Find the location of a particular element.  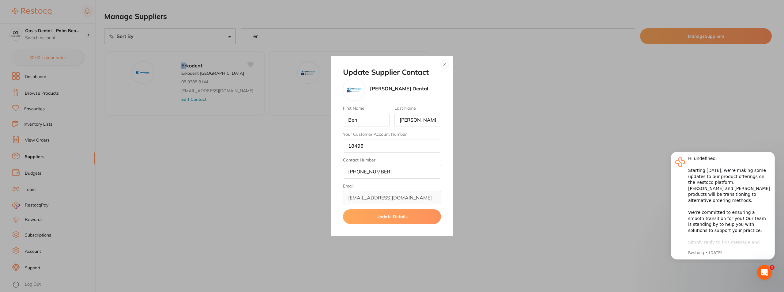

h2: Update Supplier Contact is located at coordinates (392, 72).